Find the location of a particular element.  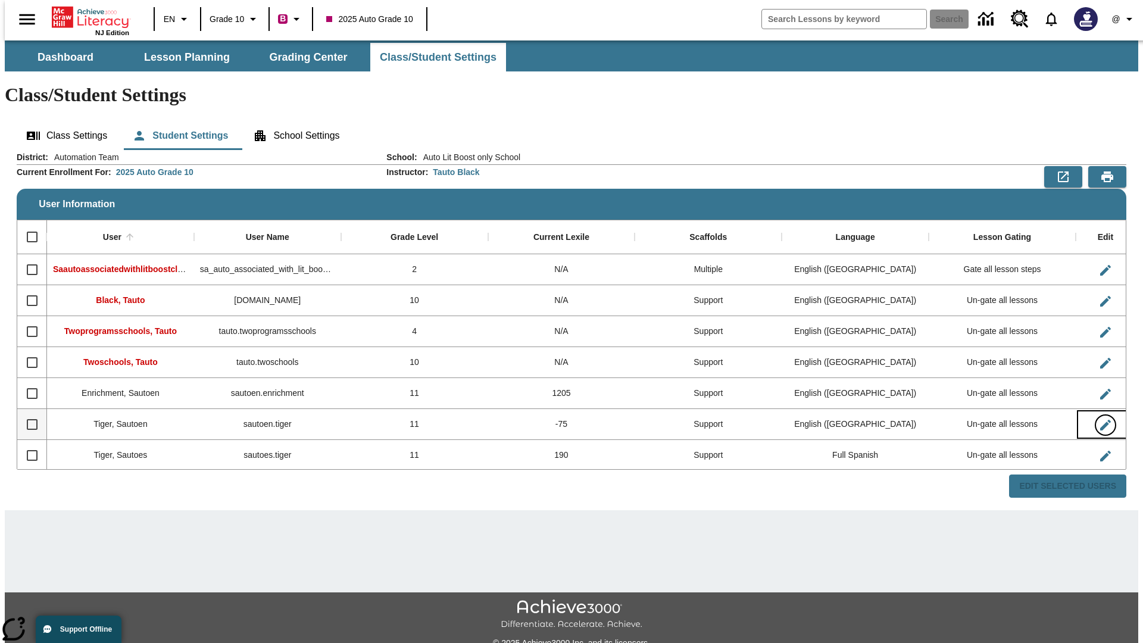

button: Profile/Settings is located at coordinates (1124, 19).